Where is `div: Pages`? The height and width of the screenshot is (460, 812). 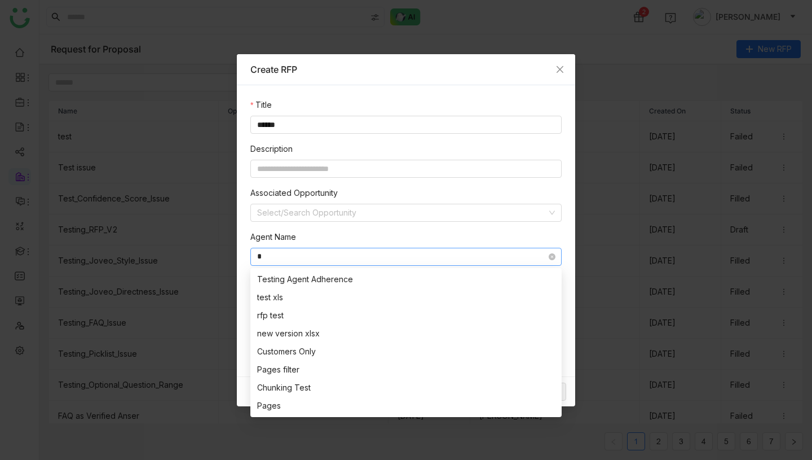
div: Pages is located at coordinates (406, 405).